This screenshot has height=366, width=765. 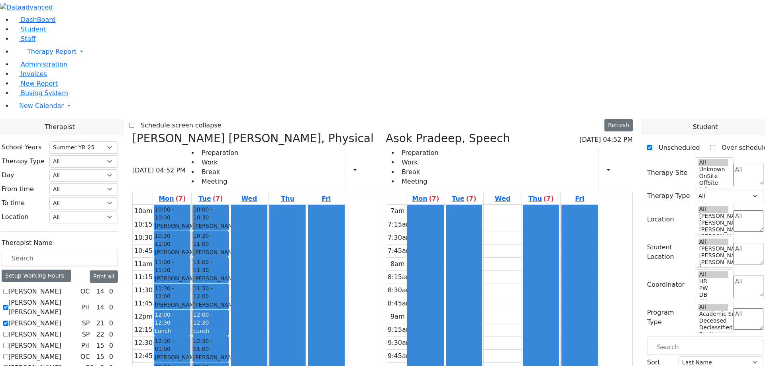 I want to click on div: 9:15am, so click(x=400, y=330).